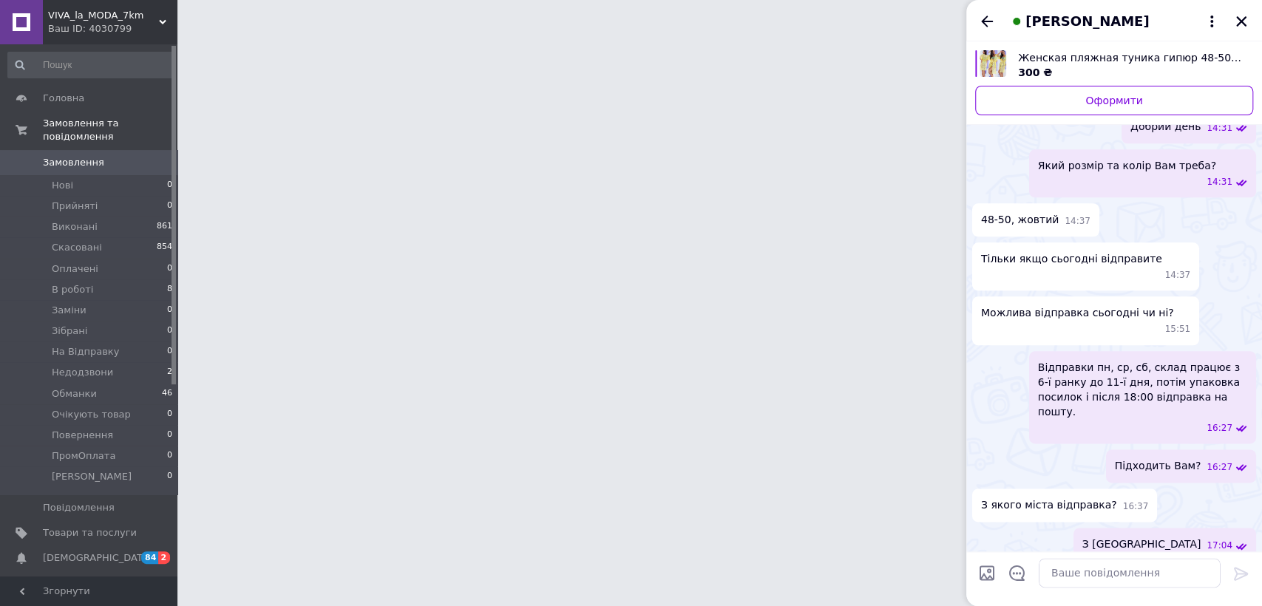 The width and height of the screenshot is (1262, 606). Describe the element at coordinates (82, 373) in the screenshot. I see `span: Недодзвони` at that location.